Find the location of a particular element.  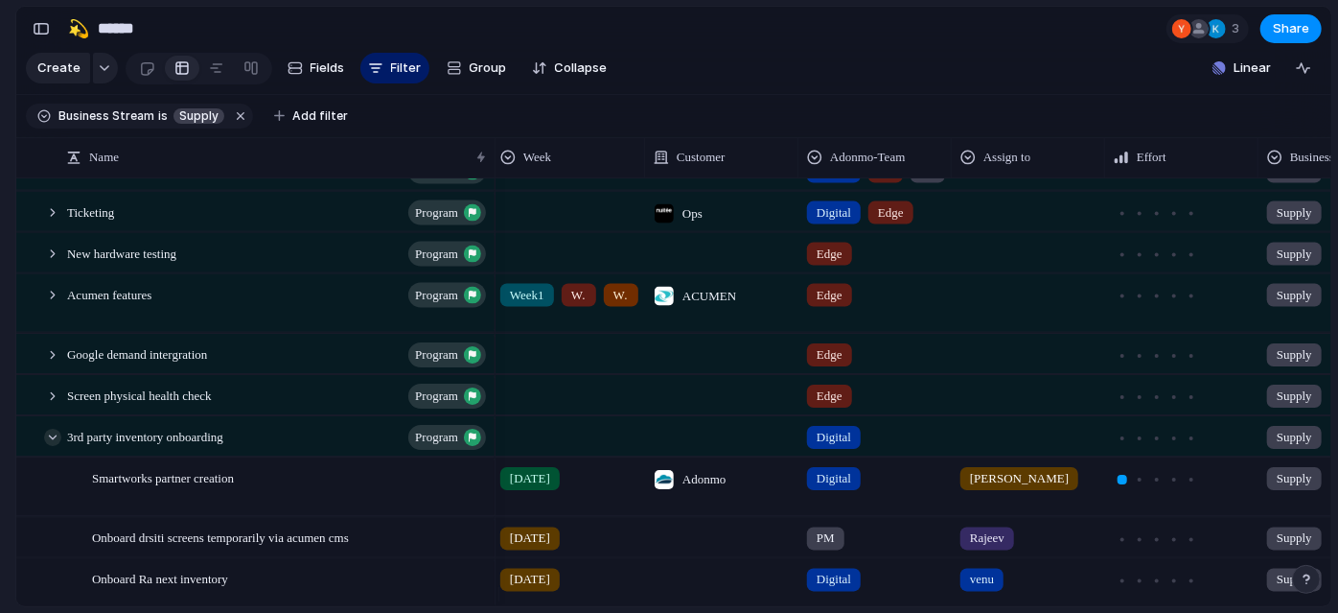

button: Supply is located at coordinates (198, 116).